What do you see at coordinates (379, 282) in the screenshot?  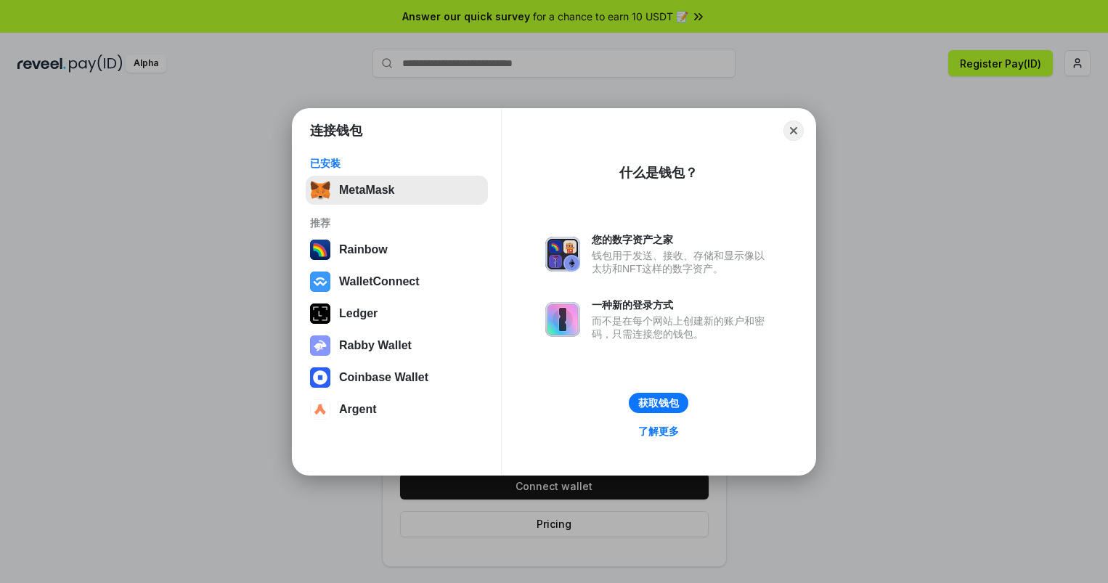 I see `div: WalletConnect` at bounding box center [379, 282].